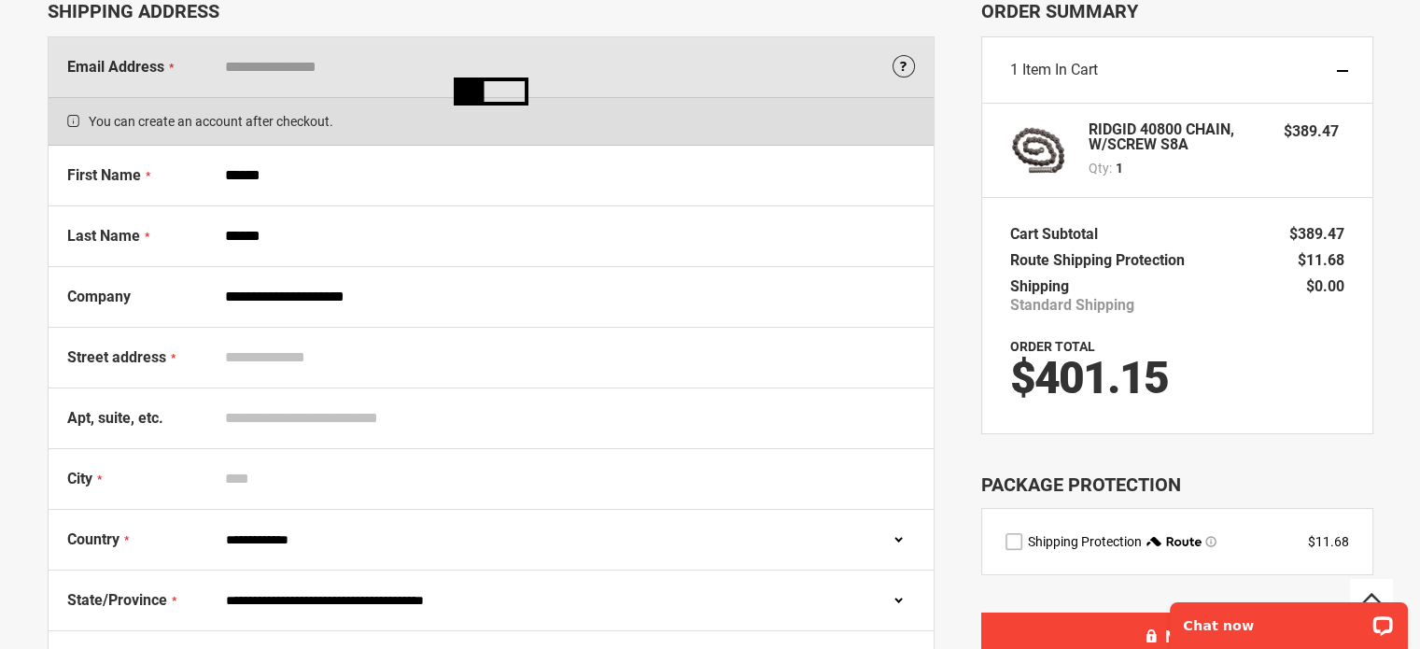 This screenshot has height=649, width=1420. What do you see at coordinates (79, 478) in the screenshot?
I see `span: City` at bounding box center [79, 478].